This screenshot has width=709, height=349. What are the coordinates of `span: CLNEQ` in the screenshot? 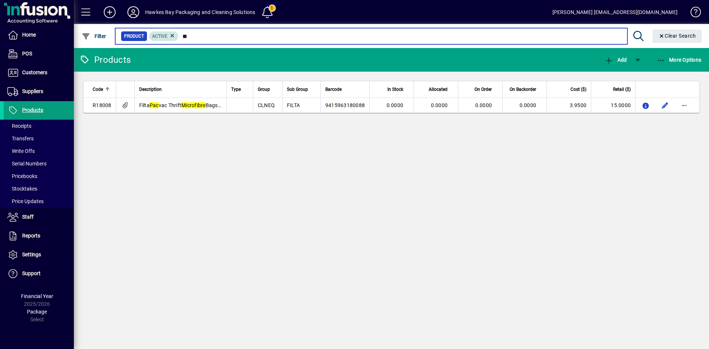 It's located at (266, 105).